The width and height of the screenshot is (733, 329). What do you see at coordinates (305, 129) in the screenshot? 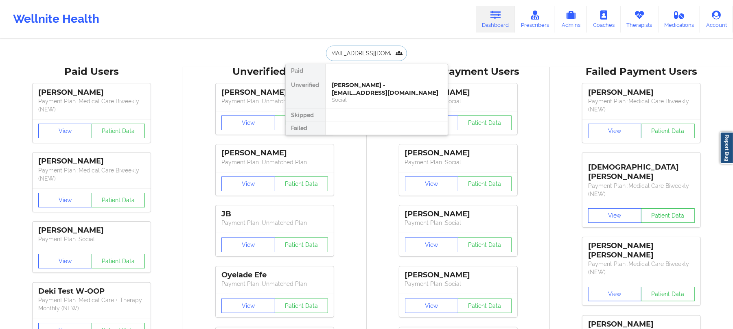
I see `div: Failed` at bounding box center [305, 129].